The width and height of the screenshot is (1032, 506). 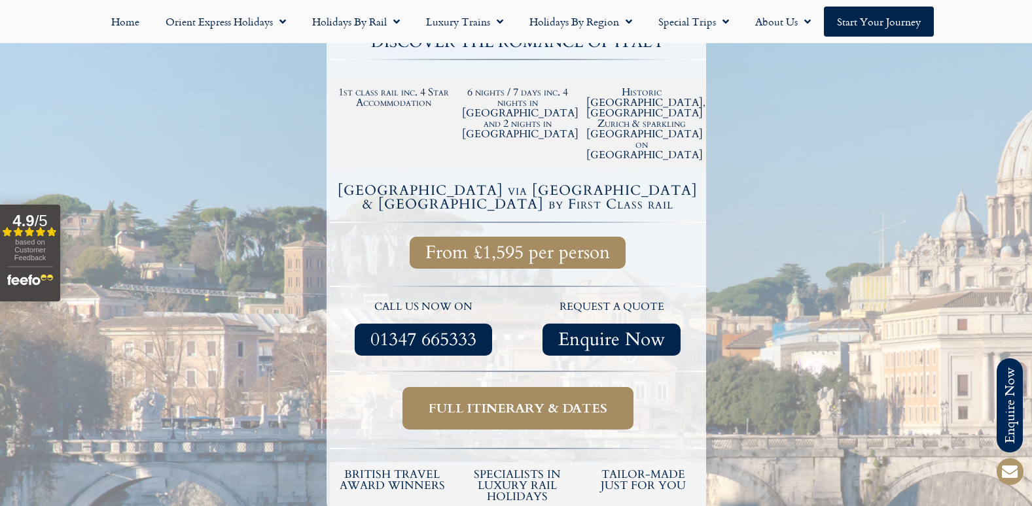 I want to click on a: Holidays by Rail, so click(x=356, y=22).